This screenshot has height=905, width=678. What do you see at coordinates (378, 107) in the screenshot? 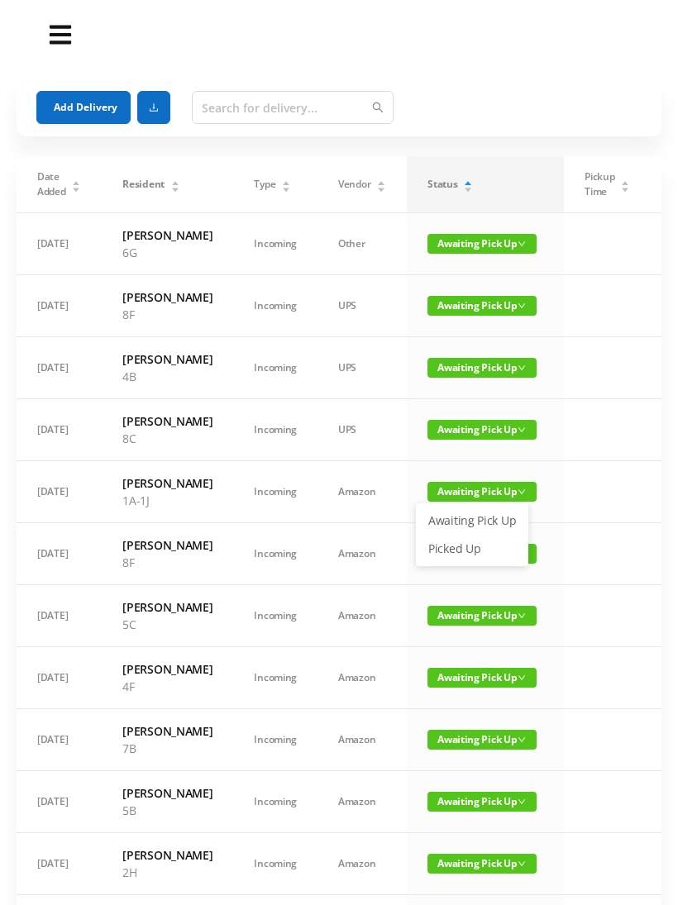
I see `i: icon: search` at bounding box center [378, 107].